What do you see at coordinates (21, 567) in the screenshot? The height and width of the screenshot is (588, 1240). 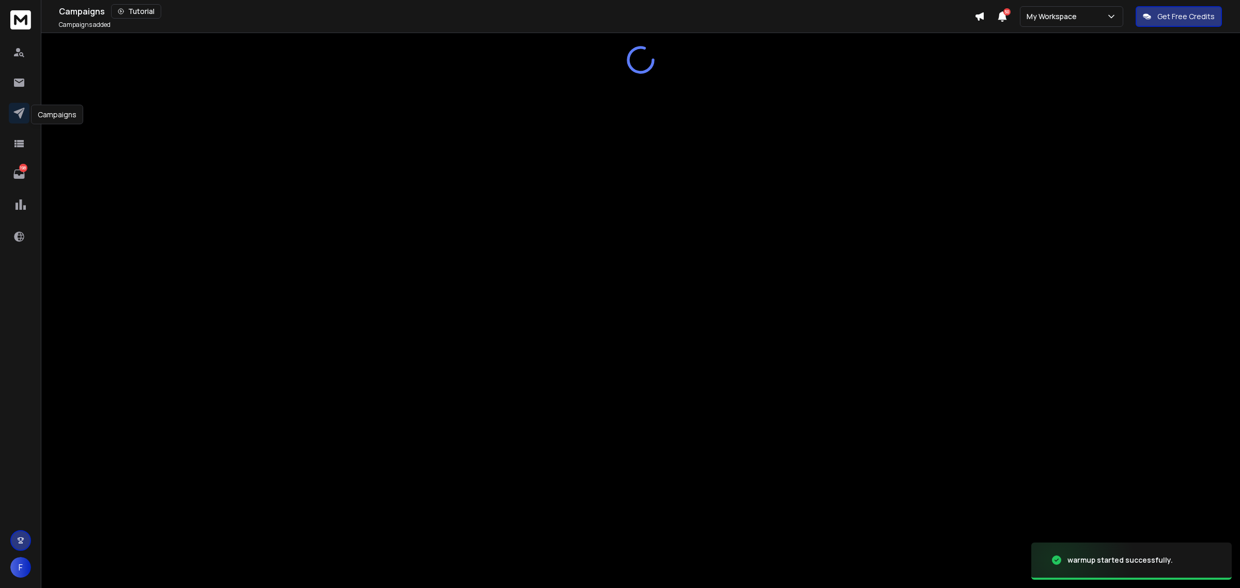 I see `span: F` at bounding box center [21, 567].